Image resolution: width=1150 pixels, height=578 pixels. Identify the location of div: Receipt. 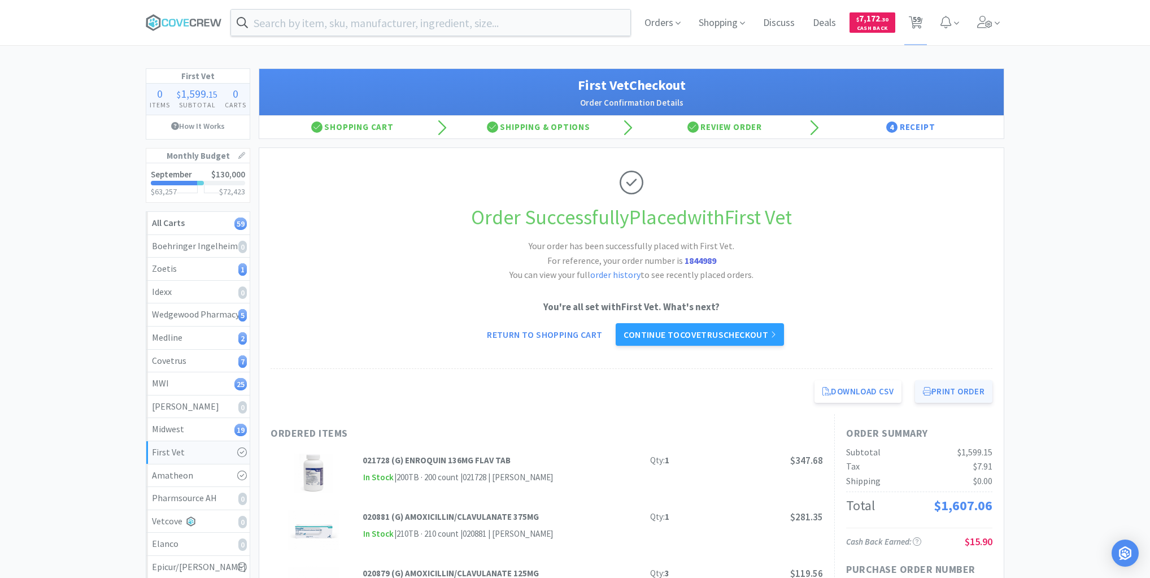
(911, 127).